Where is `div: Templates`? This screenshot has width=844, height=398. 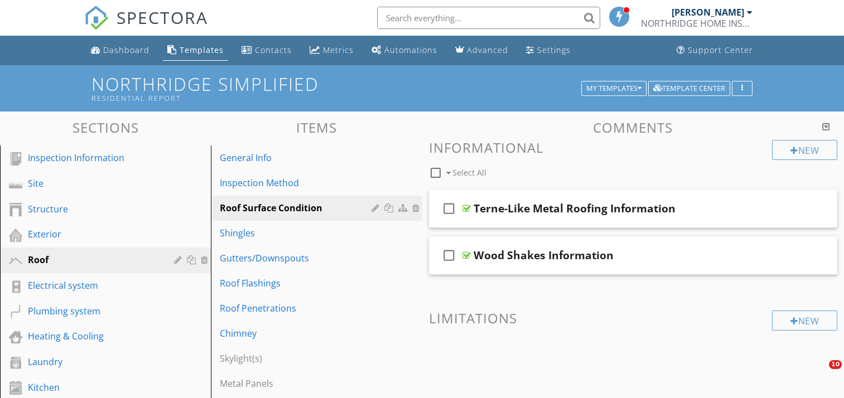
div: Templates is located at coordinates (201, 50).